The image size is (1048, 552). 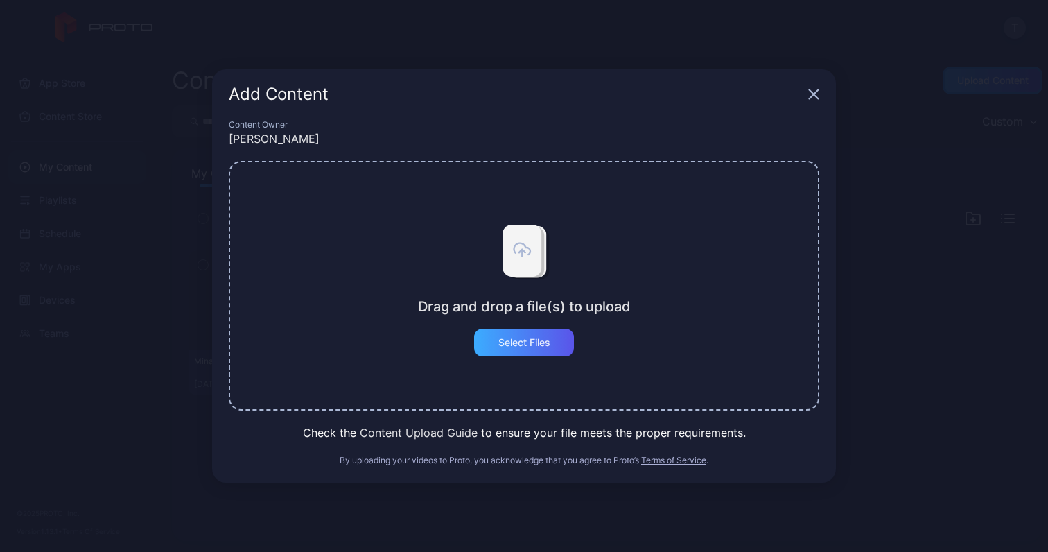 I want to click on div: Content Owner, so click(x=524, y=125).